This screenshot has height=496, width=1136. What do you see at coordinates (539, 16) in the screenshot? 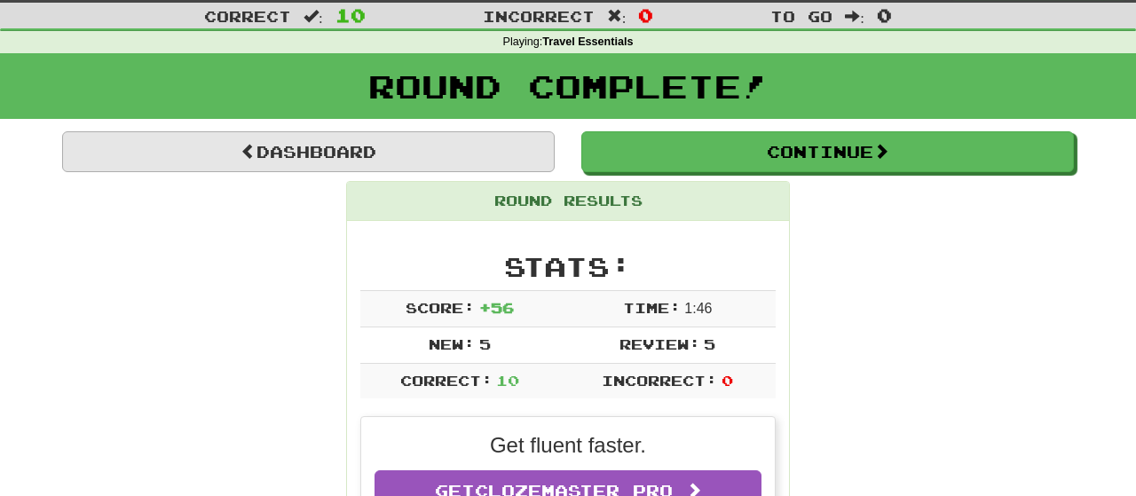
I see `span: Incorrect` at bounding box center [539, 16].